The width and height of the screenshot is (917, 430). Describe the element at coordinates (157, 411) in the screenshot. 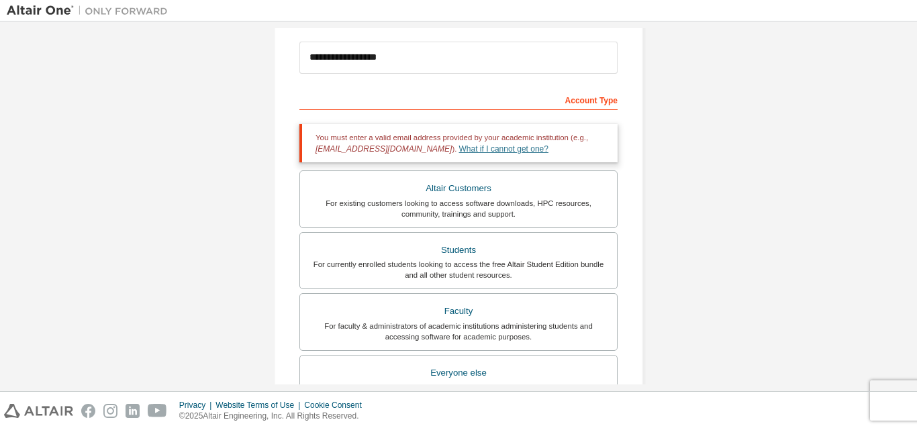

I see `img: youtube.svg` at that location.